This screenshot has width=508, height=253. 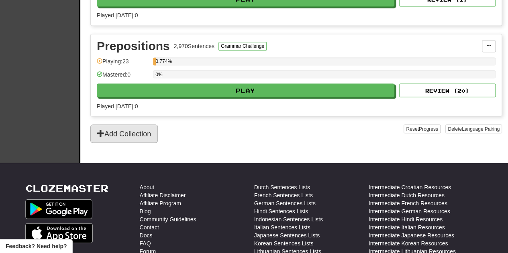 I want to click on a: Affiliate Program, so click(x=160, y=203).